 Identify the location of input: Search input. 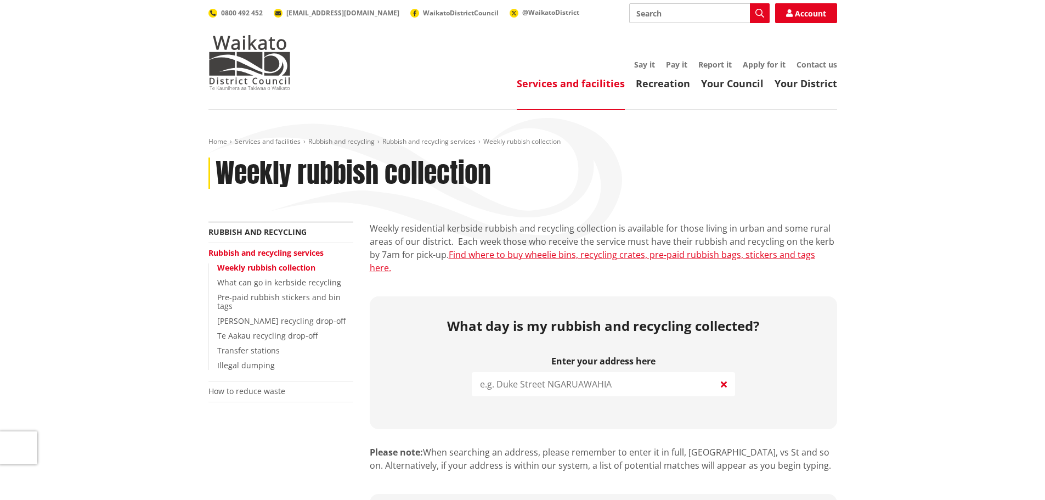
(699, 13).